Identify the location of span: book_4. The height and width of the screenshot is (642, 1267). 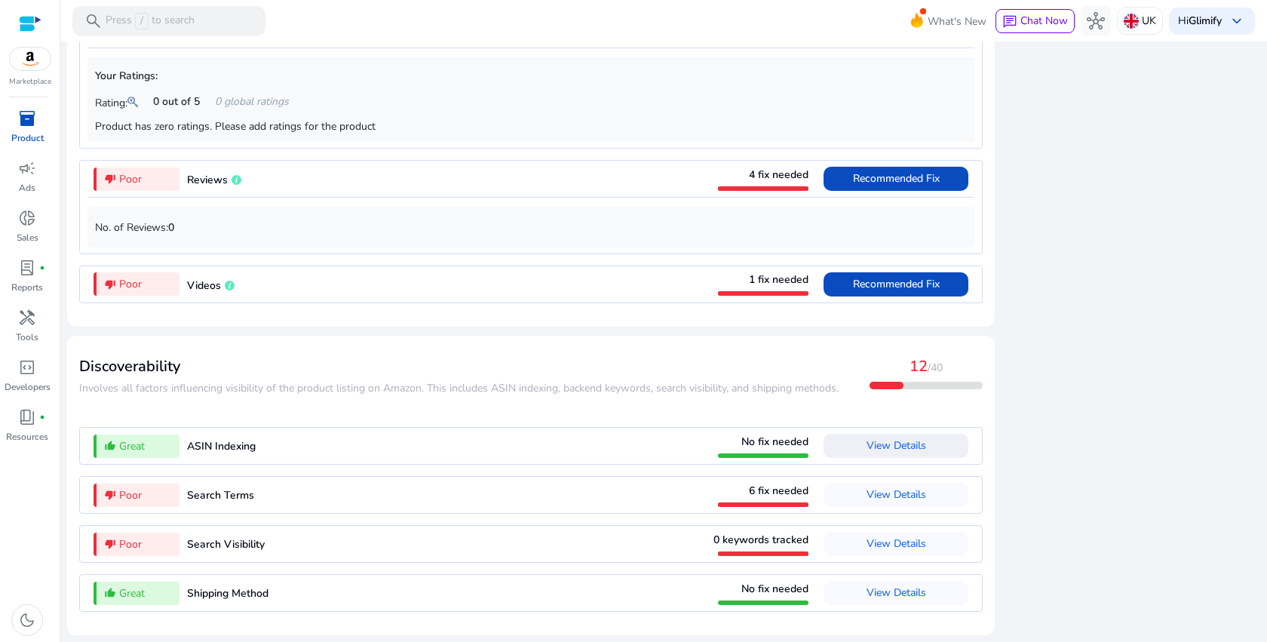
(27, 417).